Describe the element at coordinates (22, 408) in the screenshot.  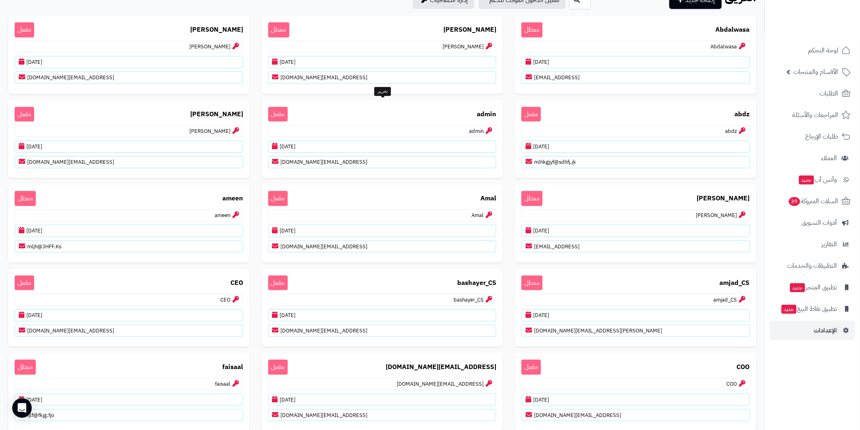
I see `div: Open Intercom Messenger` at that location.